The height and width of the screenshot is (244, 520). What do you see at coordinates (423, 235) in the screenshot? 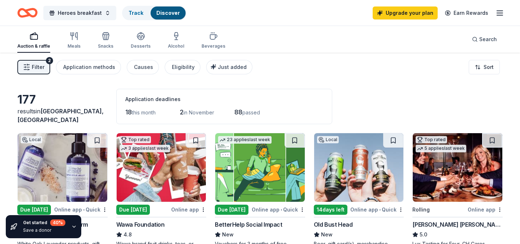
I see `span: 5.0` at bounding box center [423, 235].